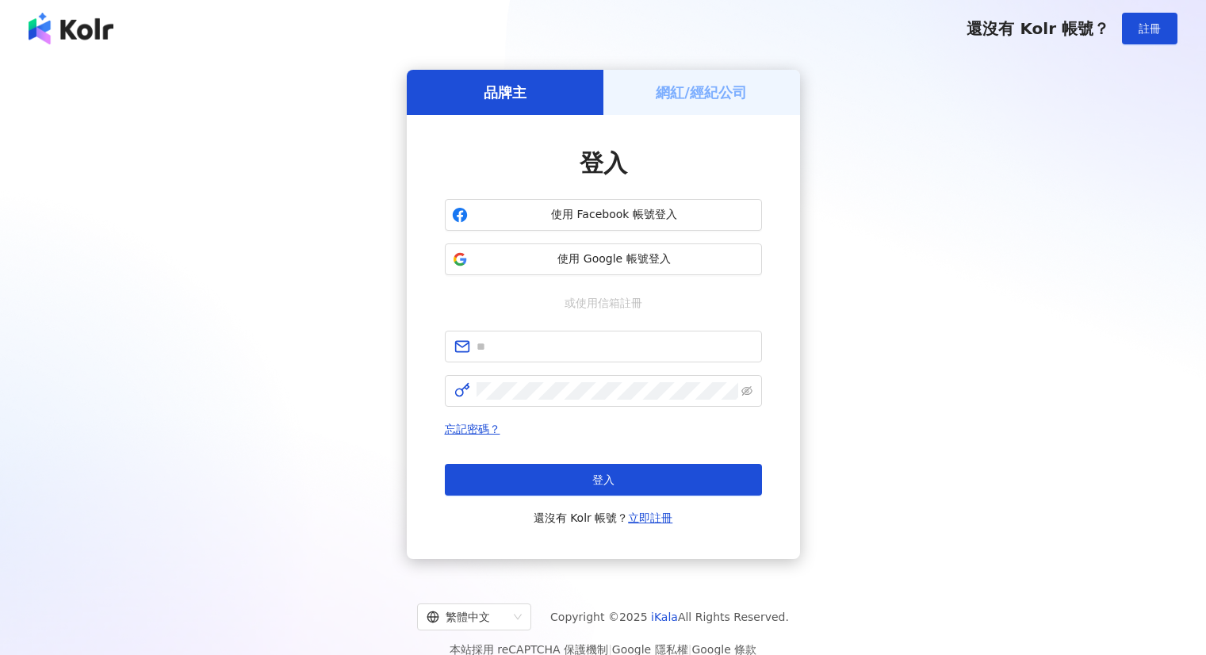  Describe the element at coordinates (614, 259) in the screenshot. I see `span: 使用 Google 帳號登入` at that location.